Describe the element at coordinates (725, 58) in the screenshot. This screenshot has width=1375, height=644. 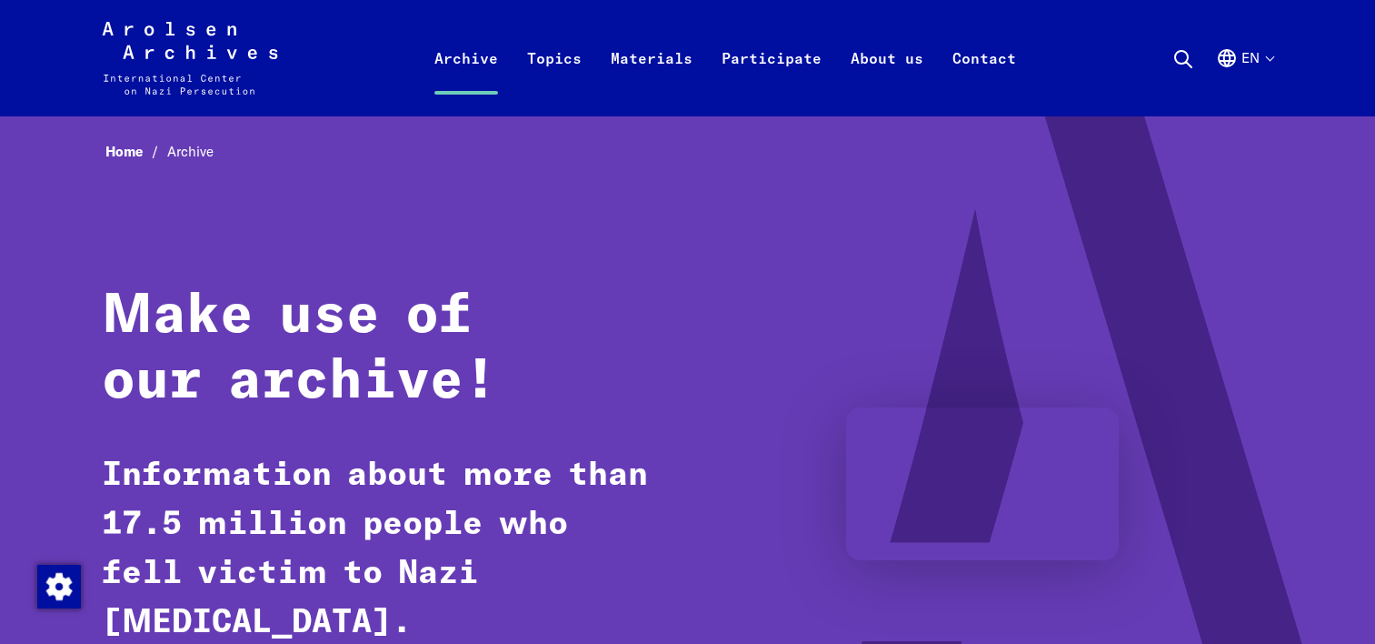
I see `nav: Primary` at that location.